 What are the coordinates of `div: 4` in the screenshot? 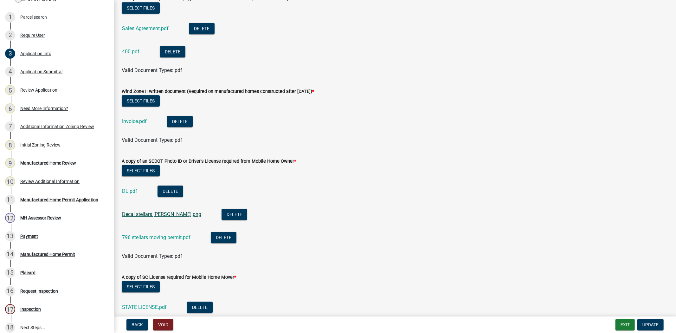 It's located at (10, 72).